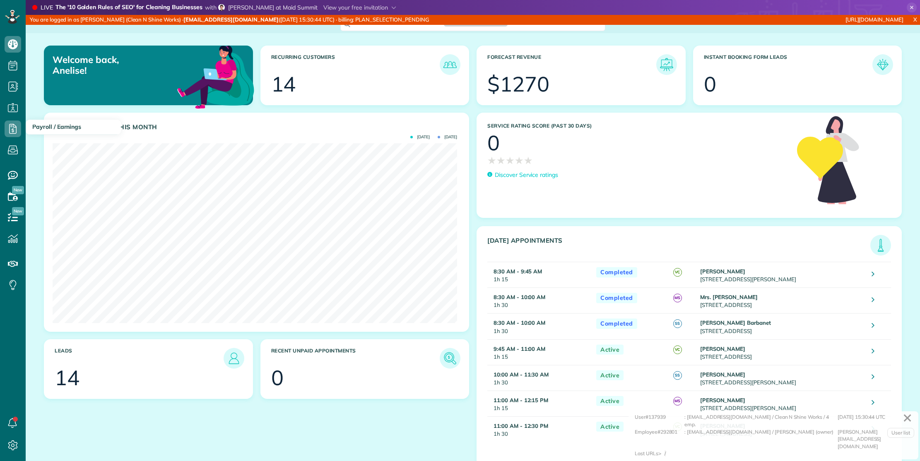  Describe the element at coordinates (521, 374) in the screenshot. I see `strong: 10:00 AM - 11:30 AM` at that location.